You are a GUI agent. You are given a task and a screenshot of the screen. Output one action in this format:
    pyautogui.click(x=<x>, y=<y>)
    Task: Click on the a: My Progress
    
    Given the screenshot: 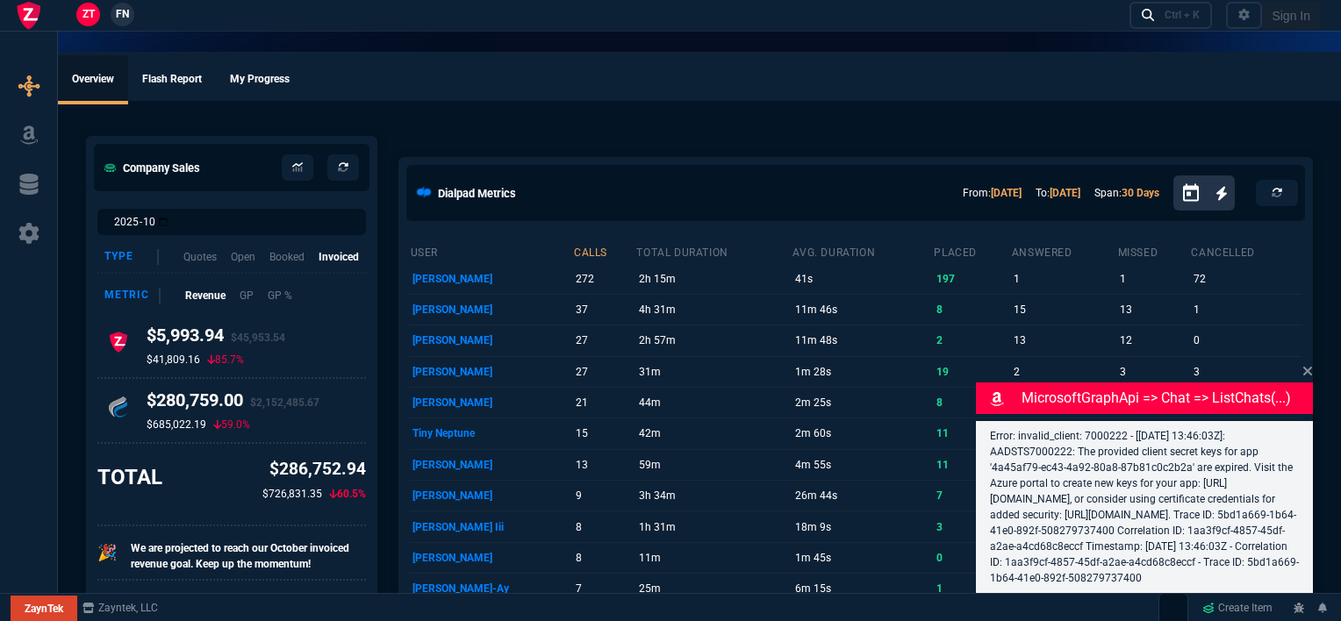 What is the action you would take?
    pyautogui.click(x=260, y=80)
    